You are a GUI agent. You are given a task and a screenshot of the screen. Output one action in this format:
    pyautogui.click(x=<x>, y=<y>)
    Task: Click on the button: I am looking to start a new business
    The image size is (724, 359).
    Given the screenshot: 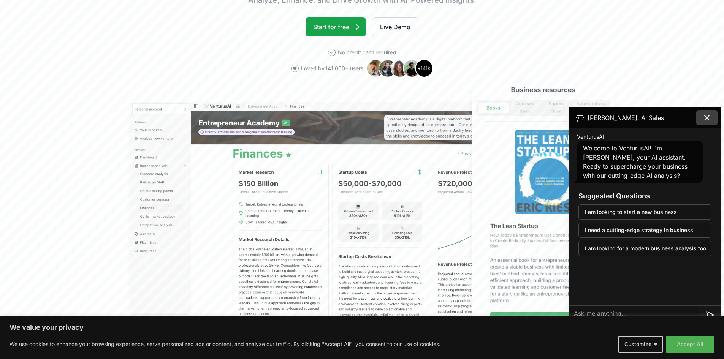 What is the action you would take?
    pyautogui.click(x=645, y=212)
    